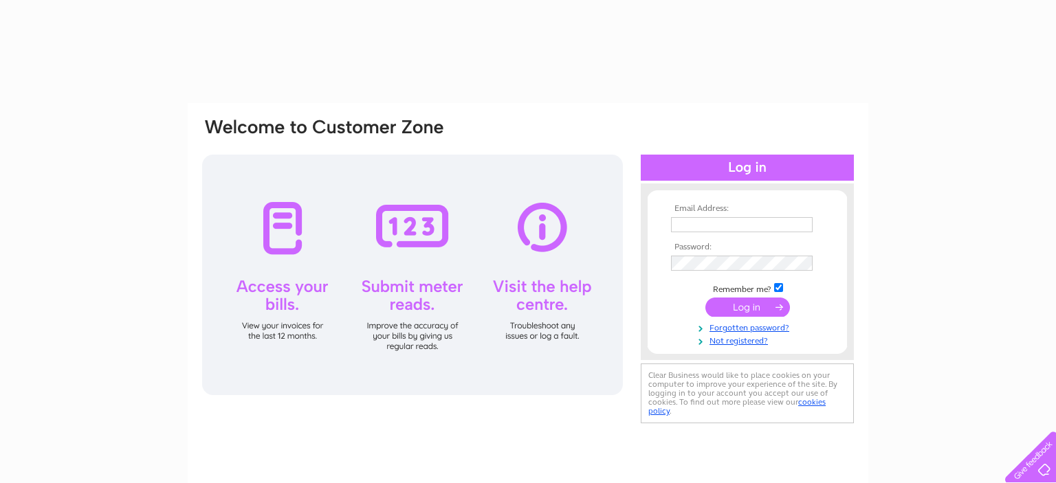 The image size is (1056, 483). What do you see at coordinates (747, 288) in the screenshot?
I see `td: Remember me?` at bounding box center [747, 288].